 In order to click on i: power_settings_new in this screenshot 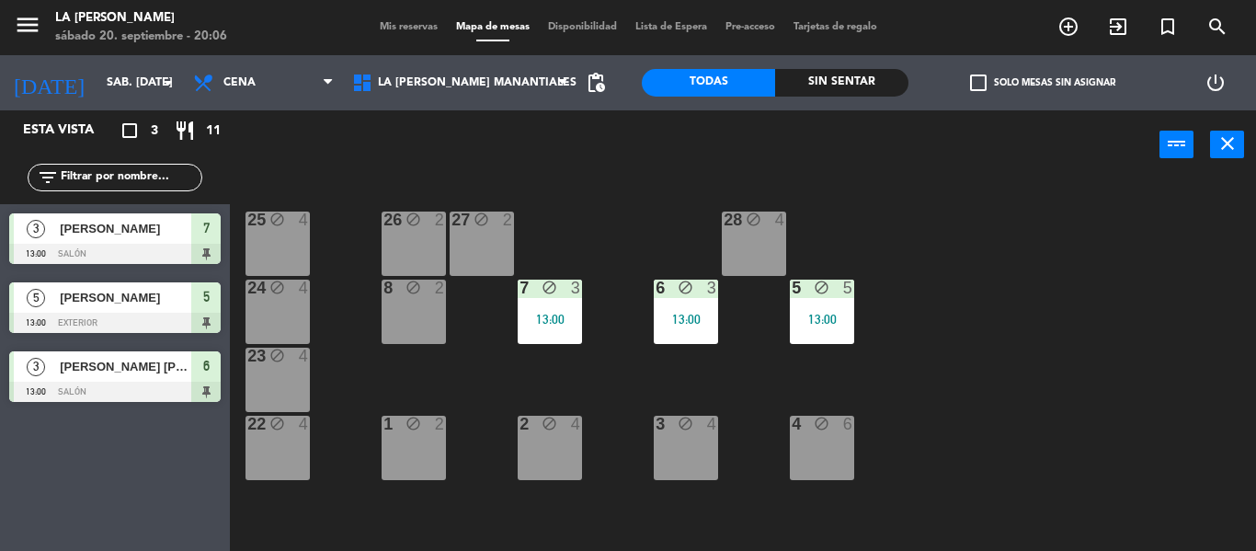, I will do `click(1215, 83)`.